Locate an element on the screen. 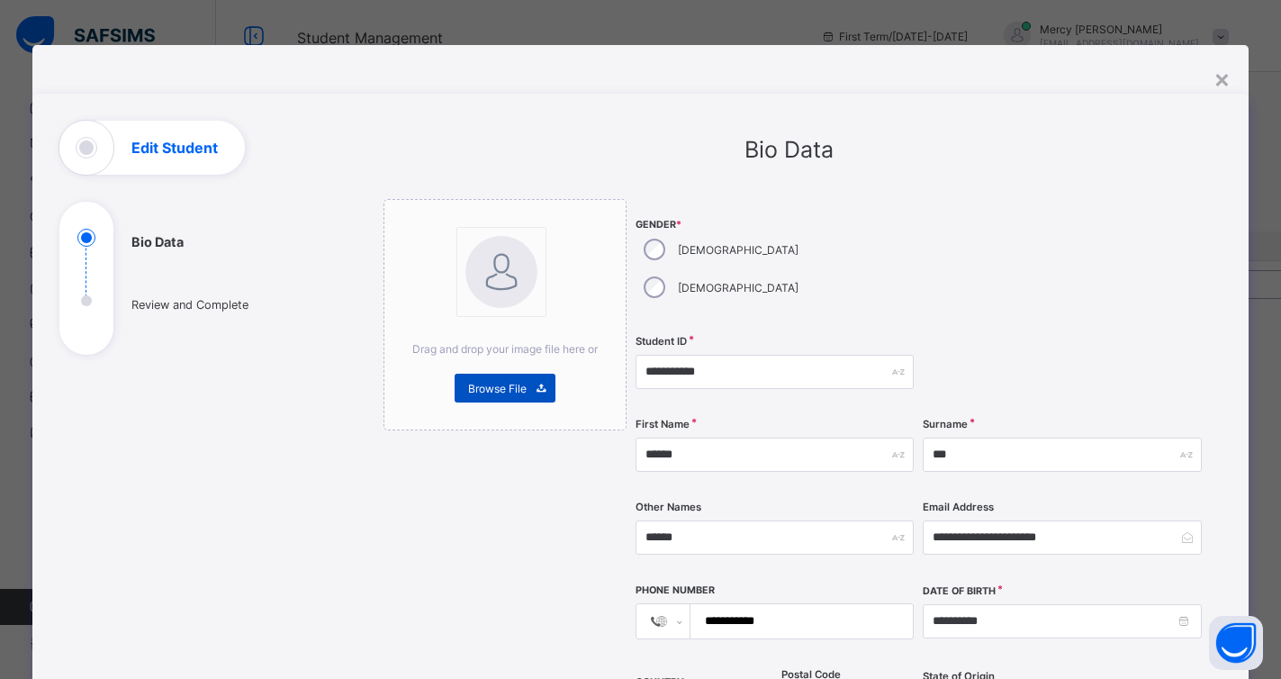  button: Open asap is located at coordinates (1236, 643).